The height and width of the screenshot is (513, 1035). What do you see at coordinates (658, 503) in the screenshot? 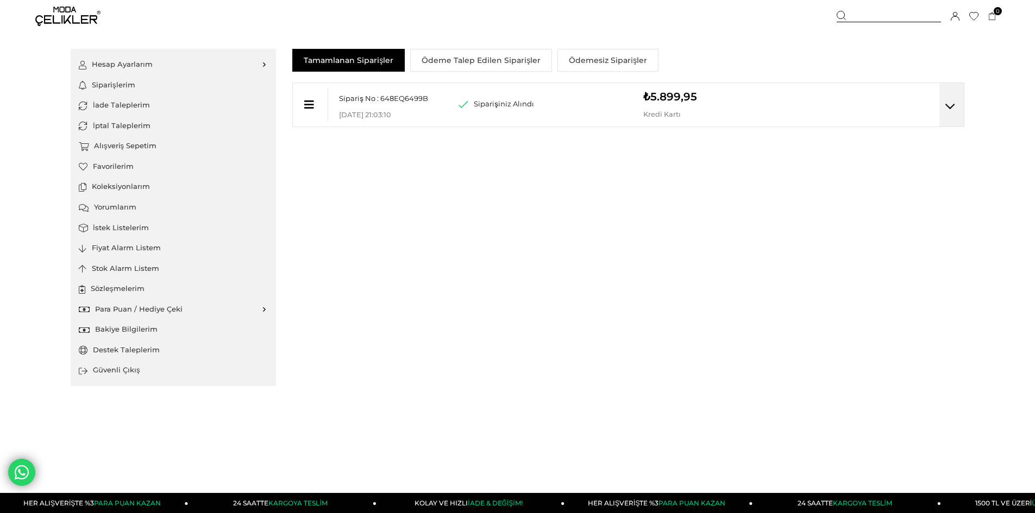
I see `a: HER ALIŞVERİŞTE %3PARA PUAN KAZAN` at bounding box center [658, 503].